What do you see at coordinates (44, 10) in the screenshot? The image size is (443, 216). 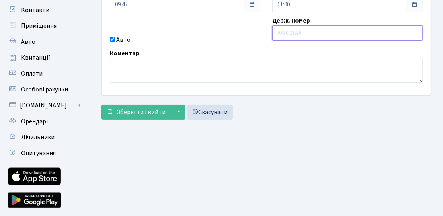 I see `a: Контакти` at bounding box center [44, 10].